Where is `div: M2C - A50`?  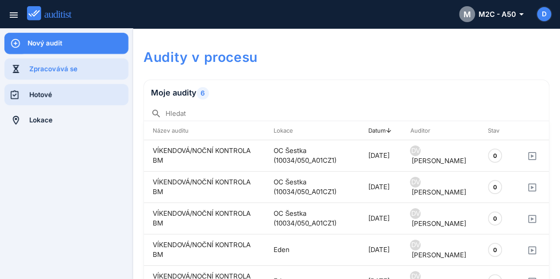
div: M2C - A50 is located at coordinates (491, 14).